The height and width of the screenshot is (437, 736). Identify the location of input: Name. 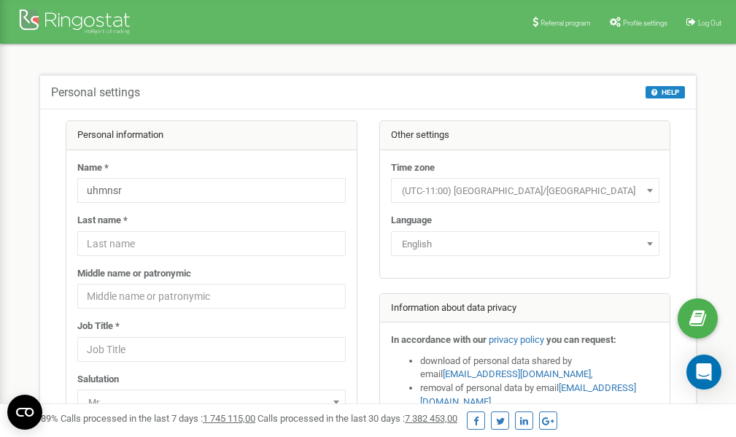
(212, 190).